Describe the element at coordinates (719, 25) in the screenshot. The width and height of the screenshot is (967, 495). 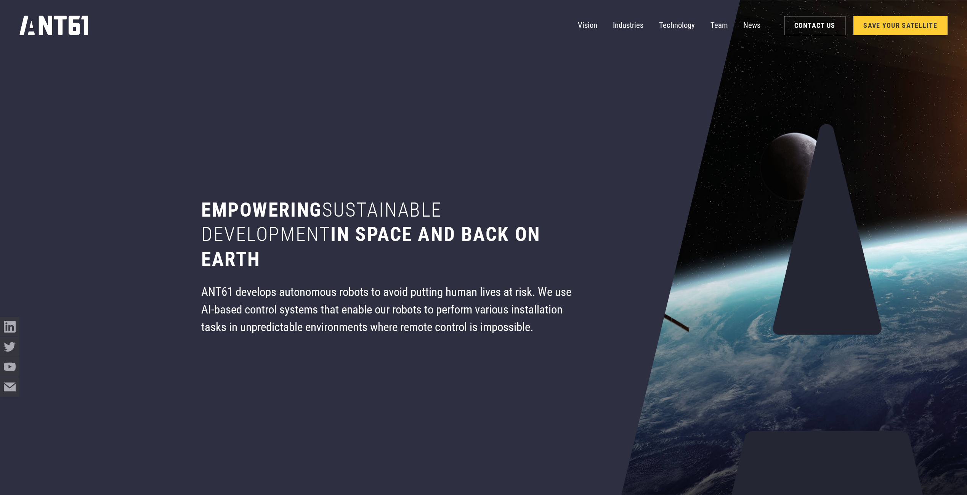
I see `a: Team` at that location.